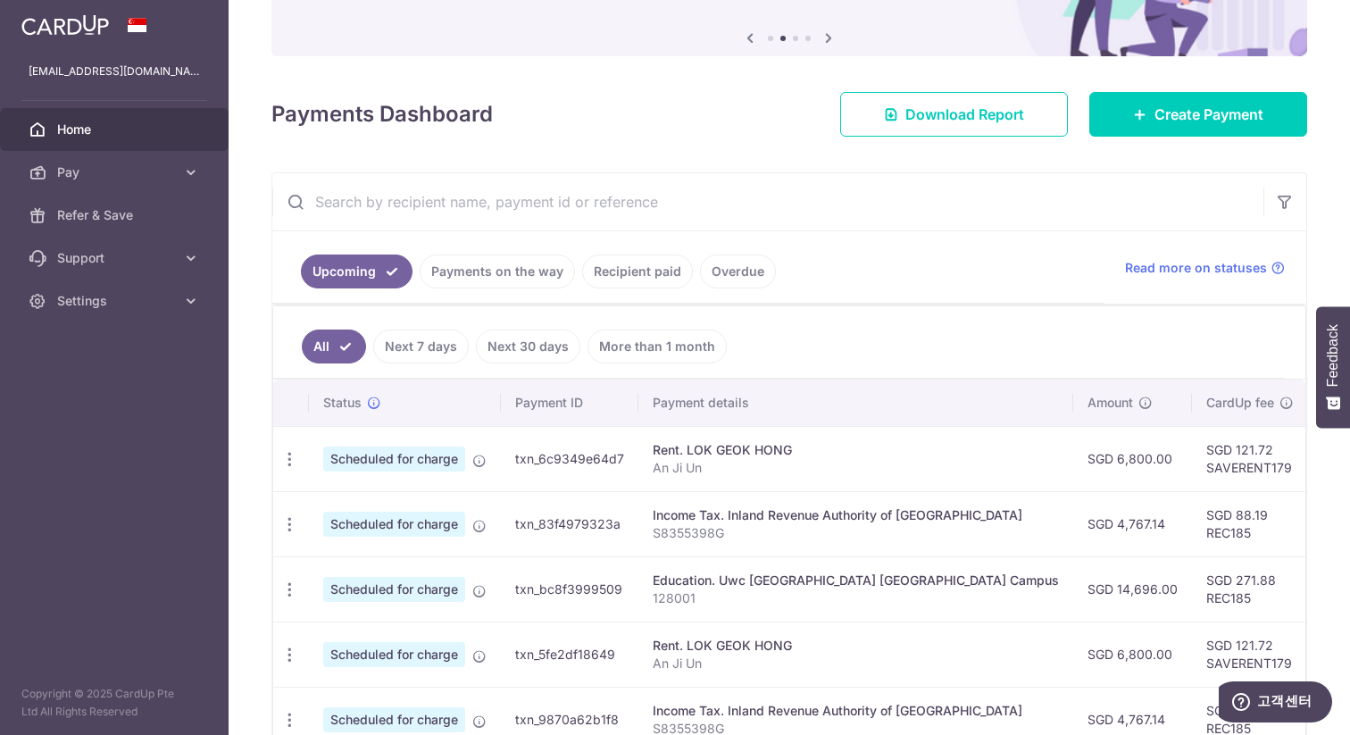 Image resolution: width=1350 pixels, height=735 pixels. Describe the element at coordinates (116, 172) in the screenshot. I see `span: Pay` at that location.